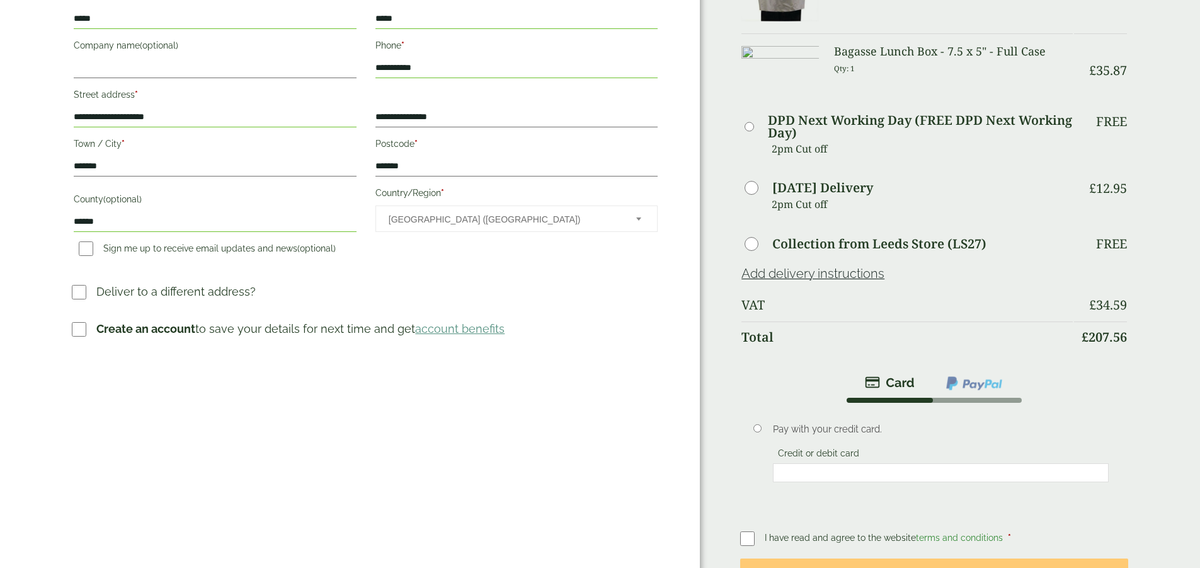  I want to click on label: Street address, so click(215, 96).